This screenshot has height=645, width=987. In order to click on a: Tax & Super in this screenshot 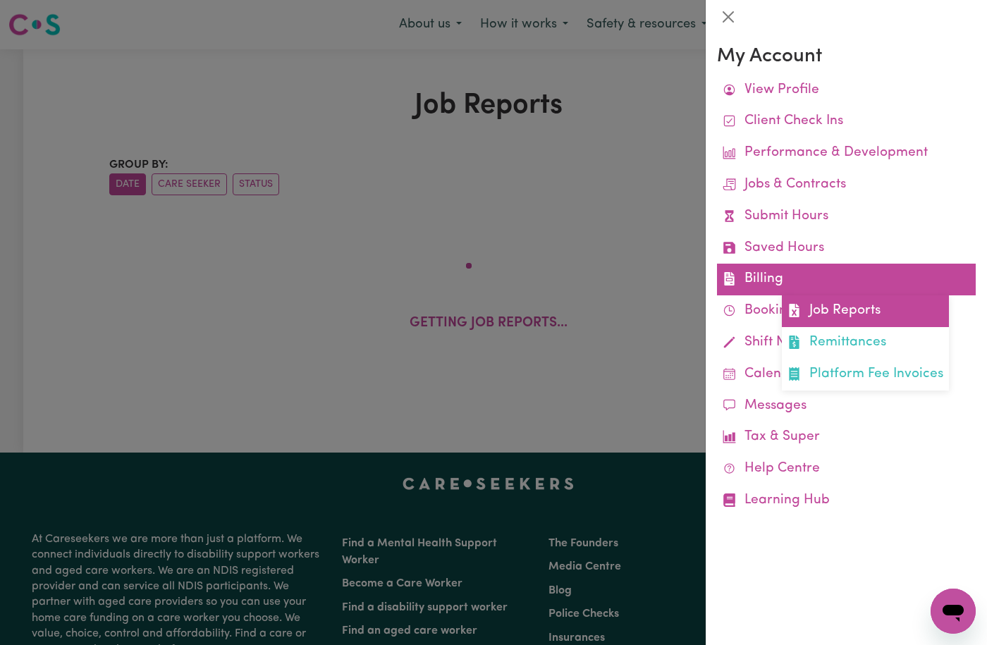, I will do `click(846, 437)`.